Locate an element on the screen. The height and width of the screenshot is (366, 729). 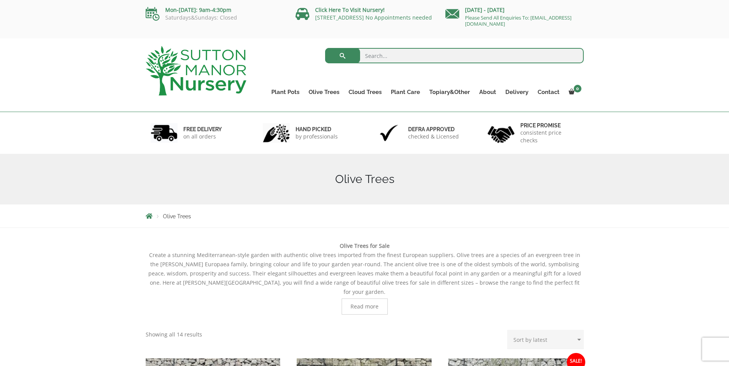
img: 2.jpg is located at coordinates (276, 133).